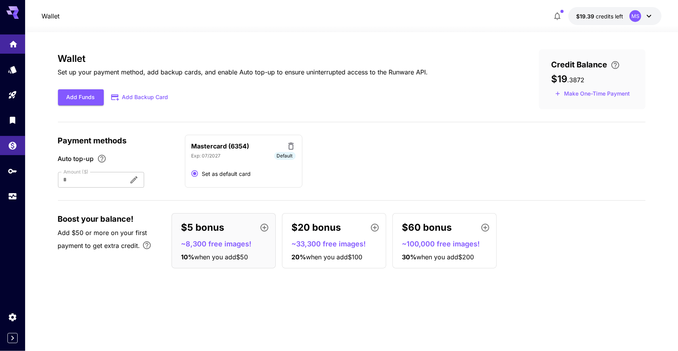  What do you see at coordinates (560, 79) in the screenshot?
I see `span: $19` at bounding box center [560, 79].